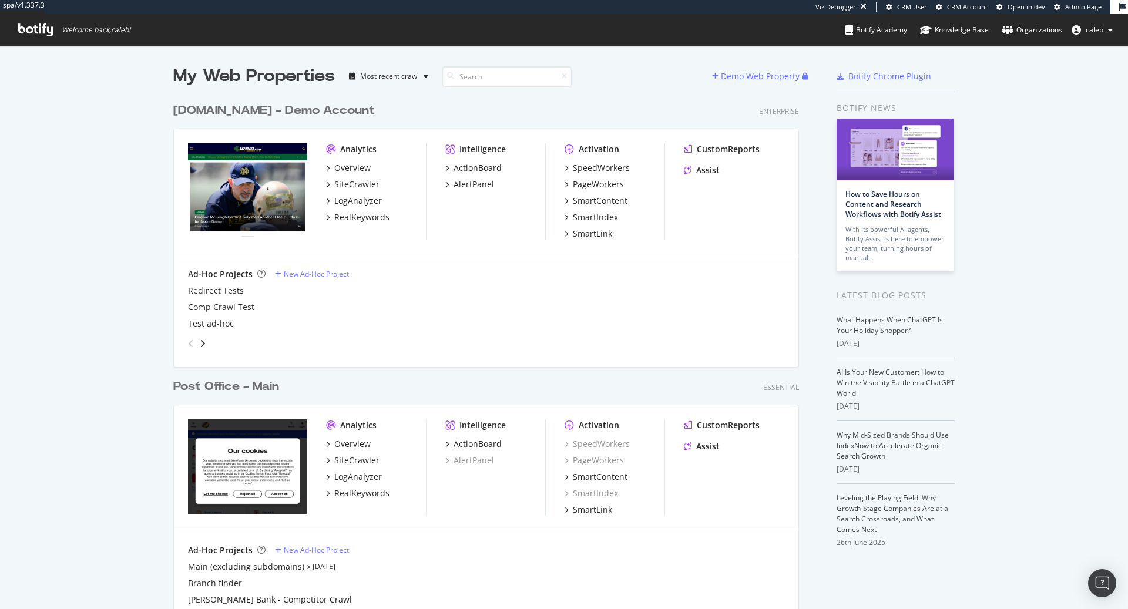 The height and width of the screenshot is (609, 1128). Describe the element at coordinates (597, 168) in the screenshot. I see `a: SpeedWorkers` at that location.